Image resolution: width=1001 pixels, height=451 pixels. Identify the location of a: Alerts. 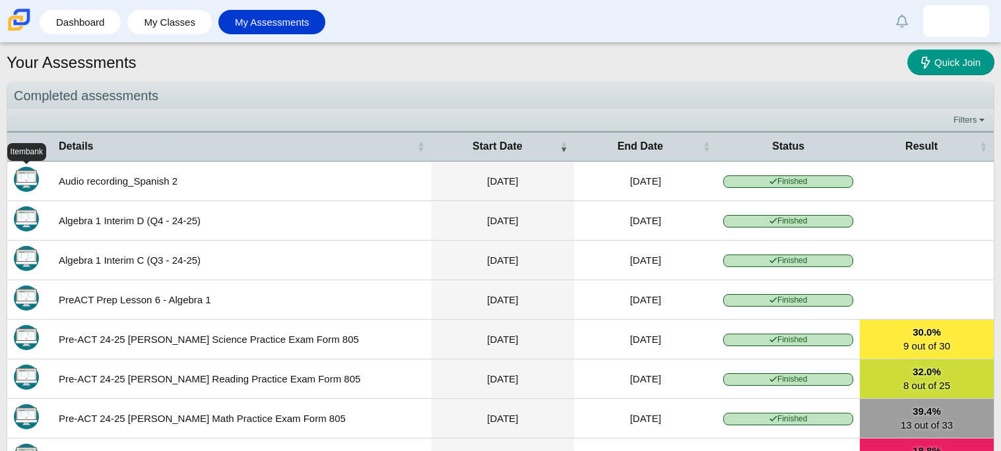
(902, 21).